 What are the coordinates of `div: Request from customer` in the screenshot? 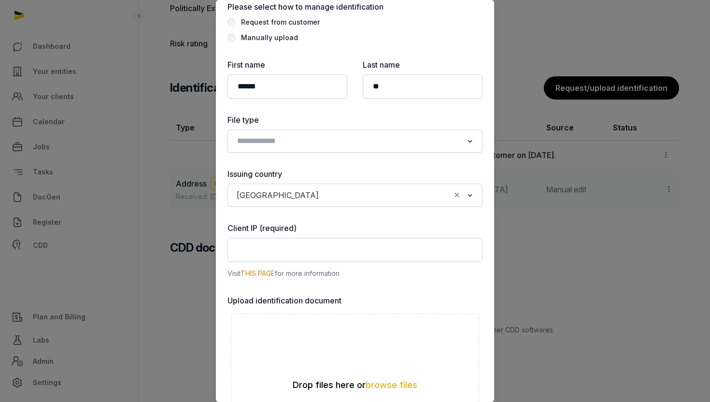 It's located at (280, 22).